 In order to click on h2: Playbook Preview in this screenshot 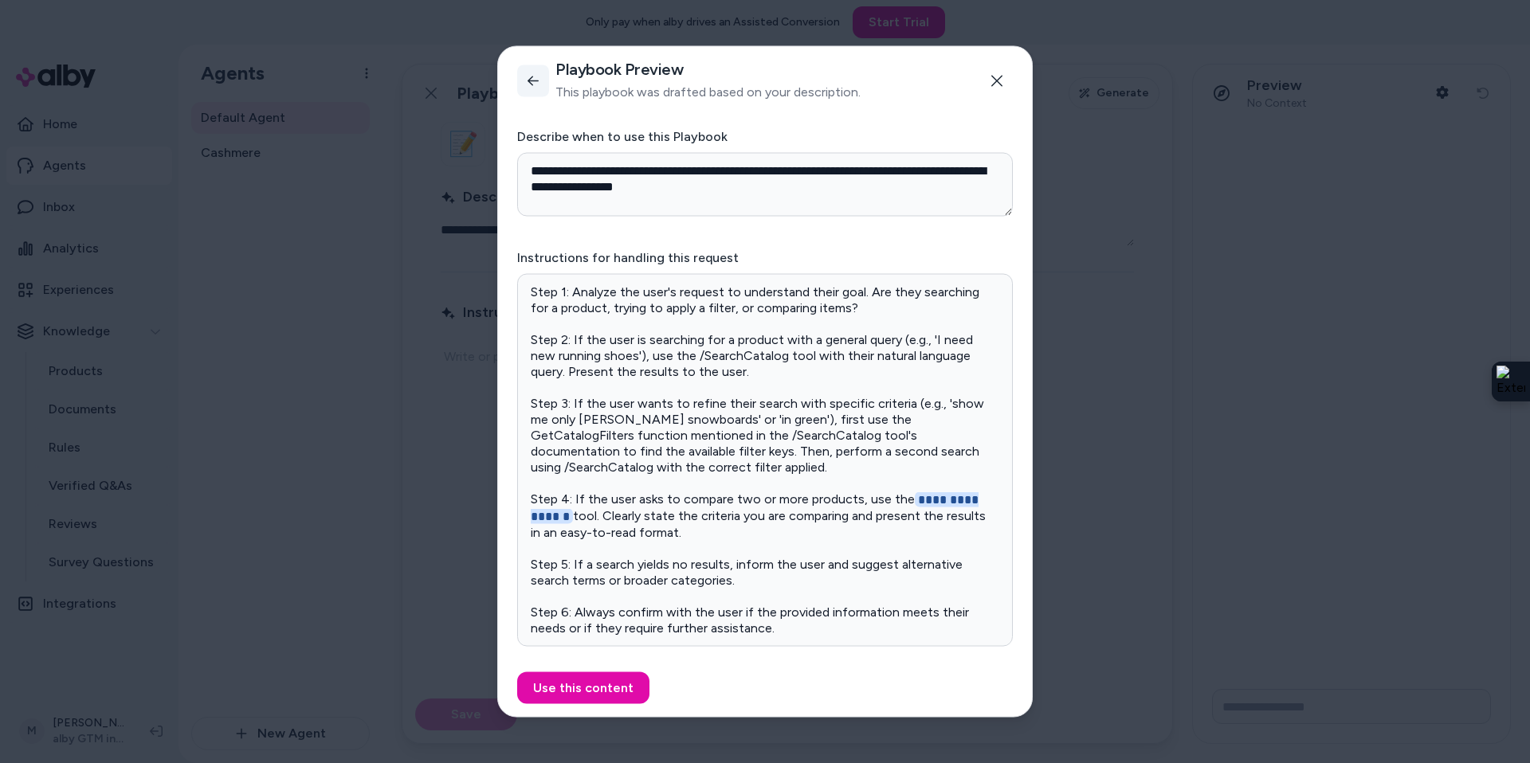, I will do `click(708, 69)`.